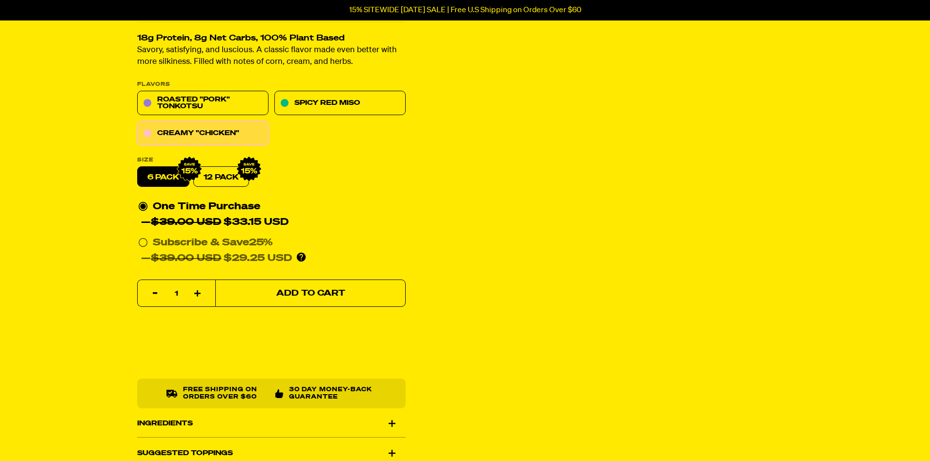 Image resolution: width=930 pixels, height=461 pixels. What do you see at coordinates (271, 57) in the screenshot?
I see `p: Savory, satisfying, and luscious. A classic flavor made even better with more silkiness. Filled w...` at bounding box center [271, 57].